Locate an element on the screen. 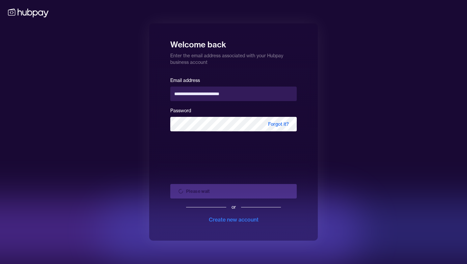 Image resolution: width=467 pixels, height=264 pixels. div: Create new account is located at coordinates (233, 220).